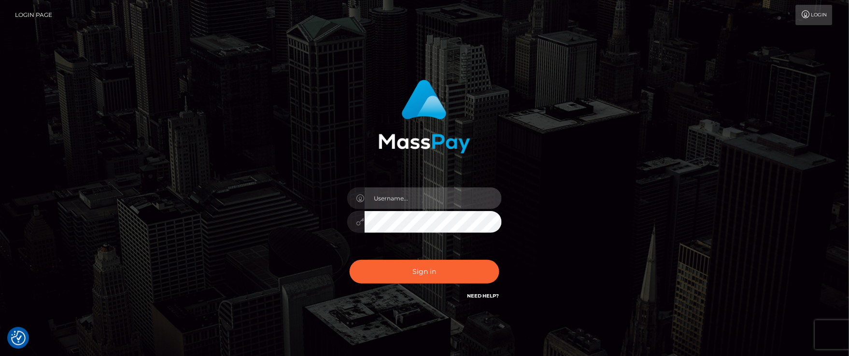 The image size is (849, 356). I want to click on a: Login Page, so click(33, 15).